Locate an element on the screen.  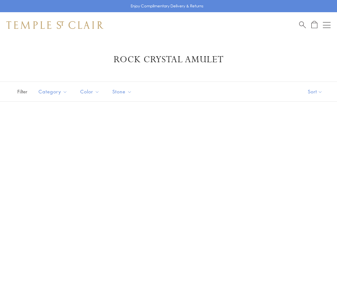
img: Temple St. Clair is located at coordinates (55, 25).